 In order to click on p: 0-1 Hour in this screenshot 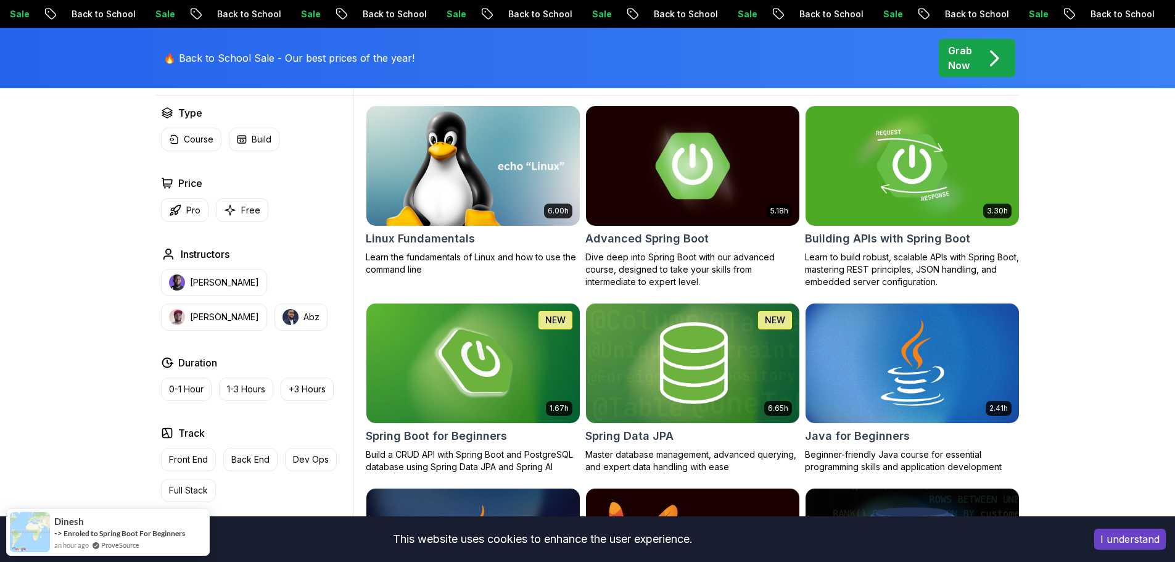, I will do `click(186, 389)`.